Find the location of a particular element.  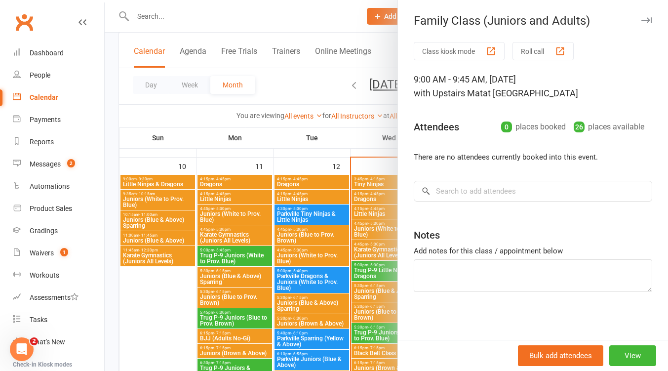

div: Notes is located at coordinates (427, 235).